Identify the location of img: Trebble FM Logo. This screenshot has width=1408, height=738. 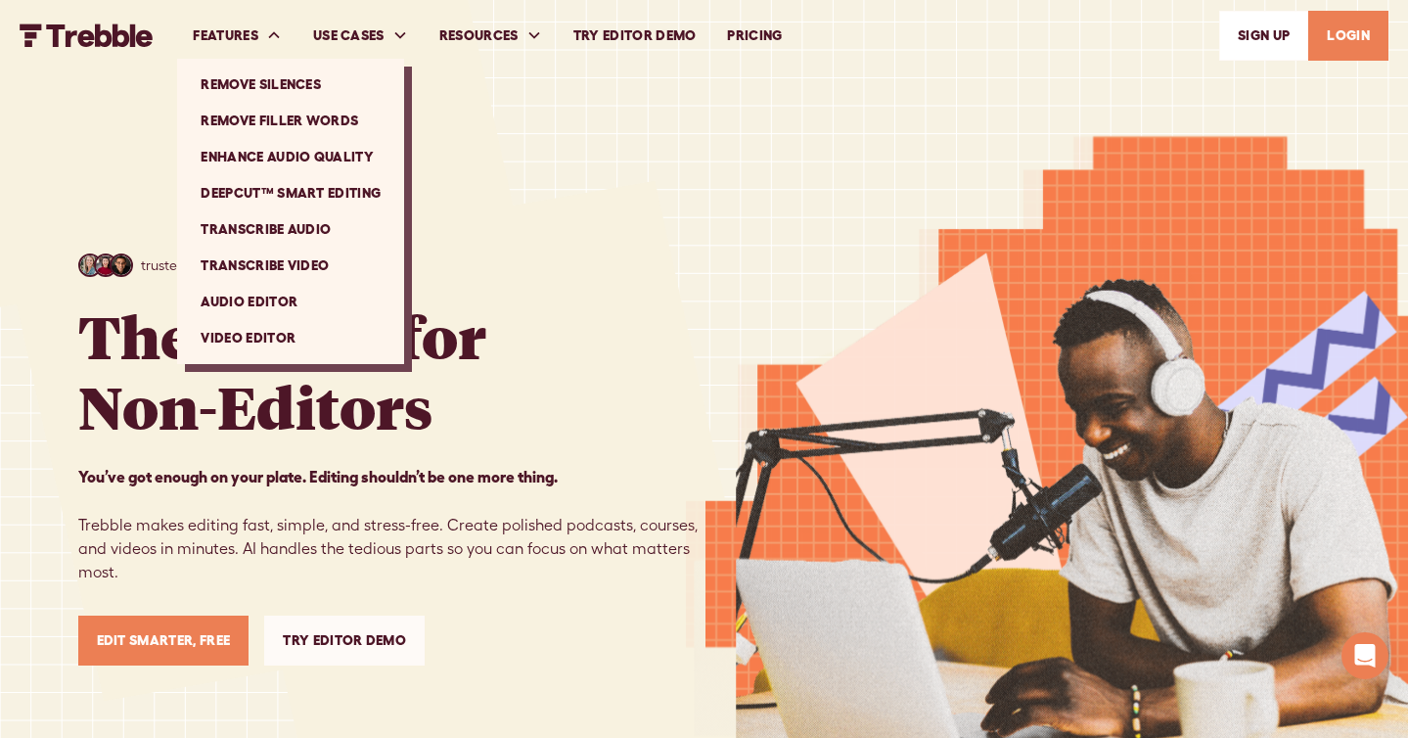
(86, 35).